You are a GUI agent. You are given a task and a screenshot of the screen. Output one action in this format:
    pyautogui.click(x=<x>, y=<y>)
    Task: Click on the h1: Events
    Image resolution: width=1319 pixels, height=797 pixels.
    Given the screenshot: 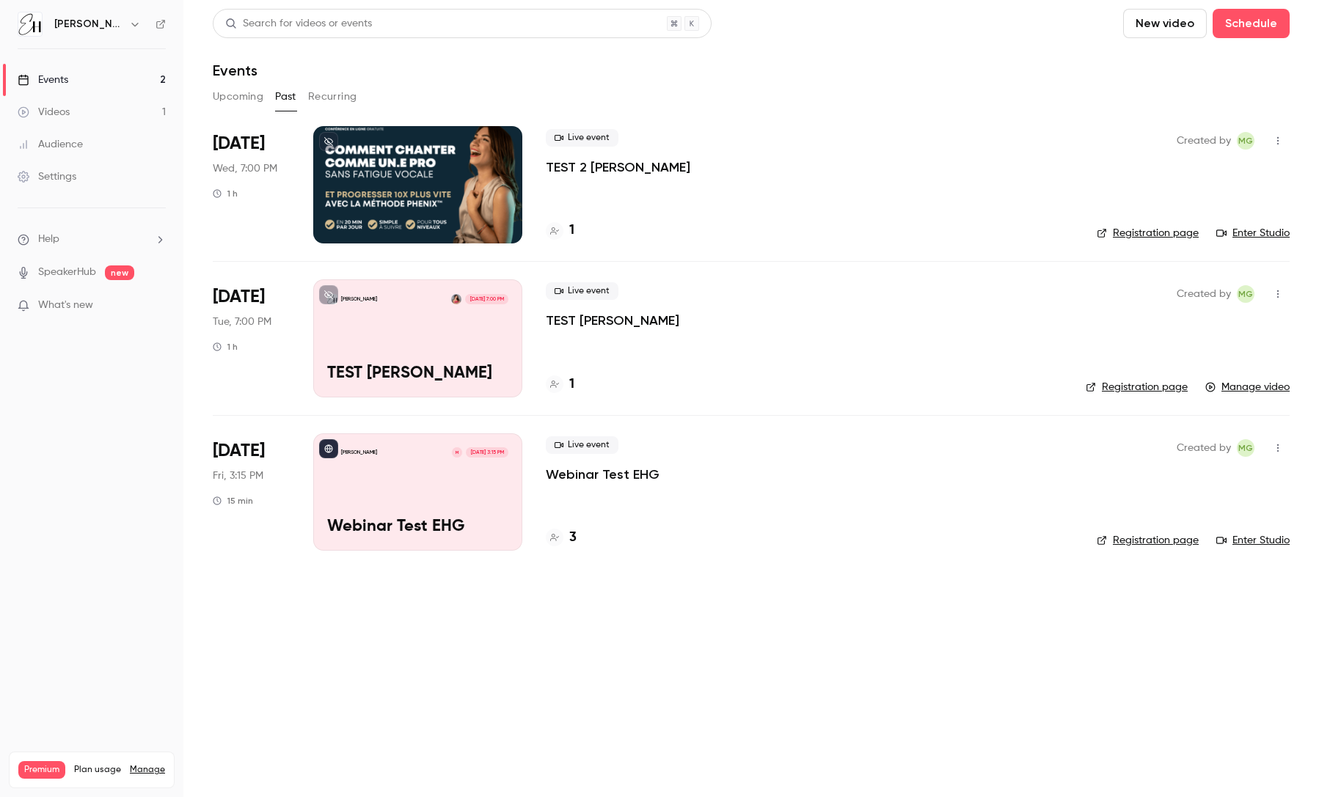 What is the action you would take?
    pyautogui.click(x=235, y=70)
    